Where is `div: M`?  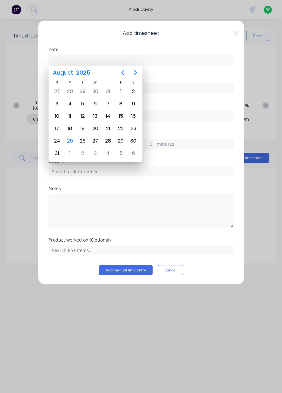
div: M is located at coordinates (70, 82).